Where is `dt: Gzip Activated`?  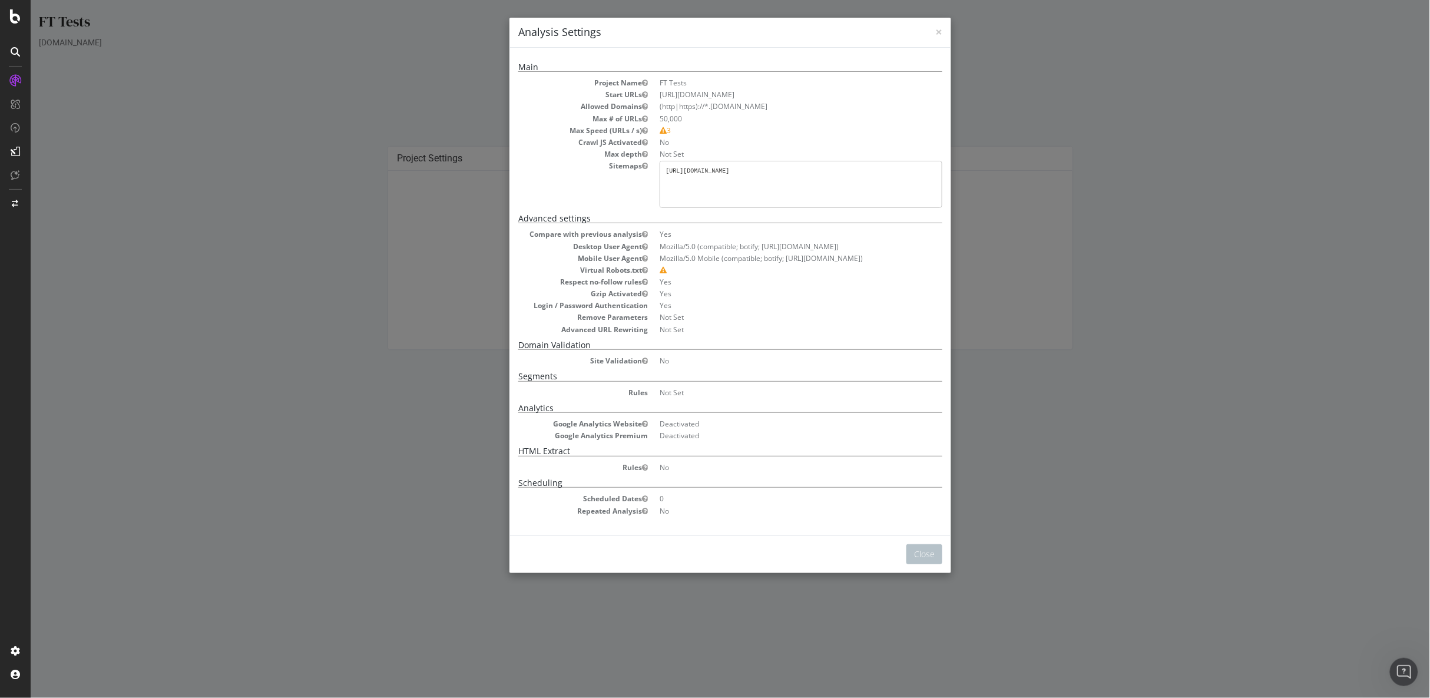 dt: Gzip Activated is located at coordinates (552, 293).